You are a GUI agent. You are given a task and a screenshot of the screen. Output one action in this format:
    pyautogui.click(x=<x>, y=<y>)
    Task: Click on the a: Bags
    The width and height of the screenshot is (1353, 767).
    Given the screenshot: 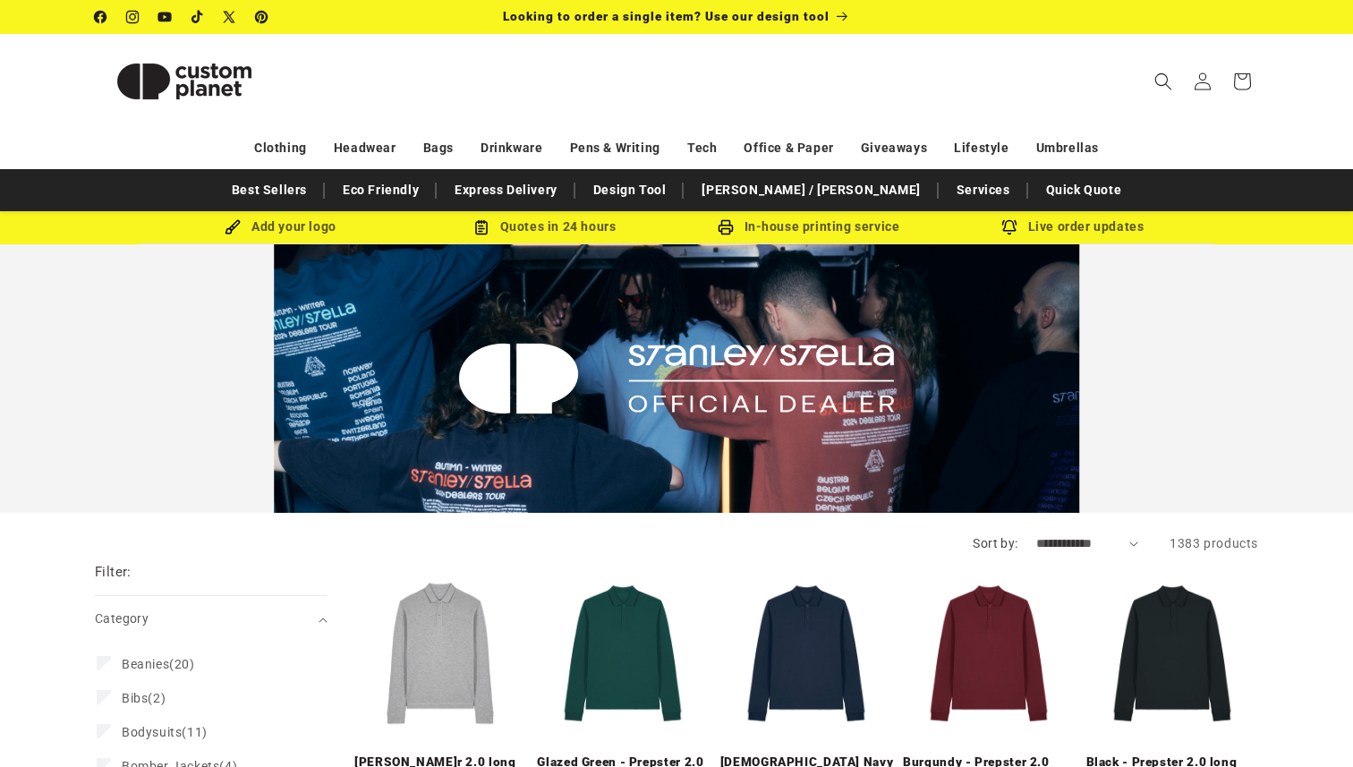 What is the action you would take?
    pyautogui.click(x=438, y=148)
    